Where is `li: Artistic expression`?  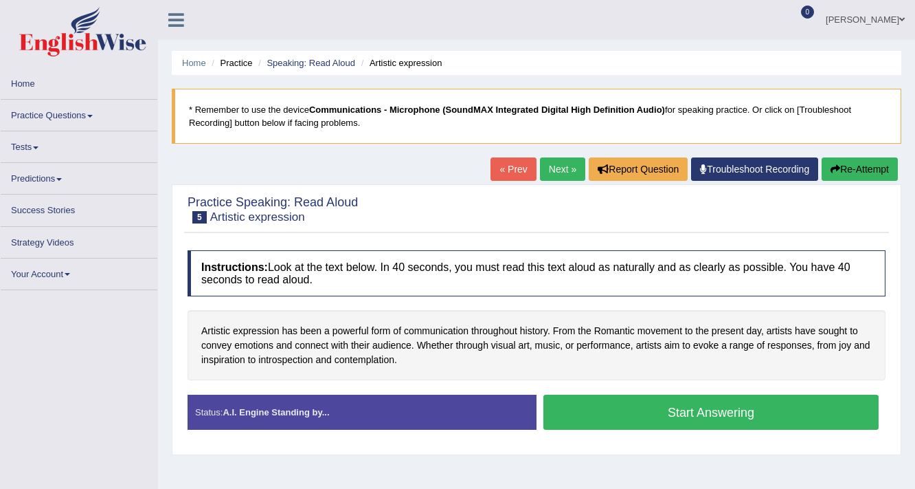
li: Artistic expression is located at coordinates (400, 63).